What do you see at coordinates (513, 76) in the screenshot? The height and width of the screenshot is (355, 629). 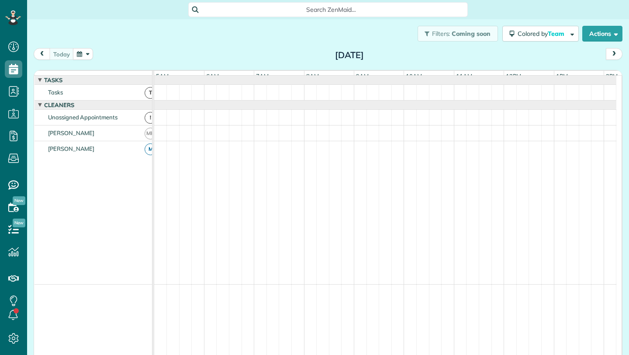 I see `span: 12pm` at bounding box center [513, 76].